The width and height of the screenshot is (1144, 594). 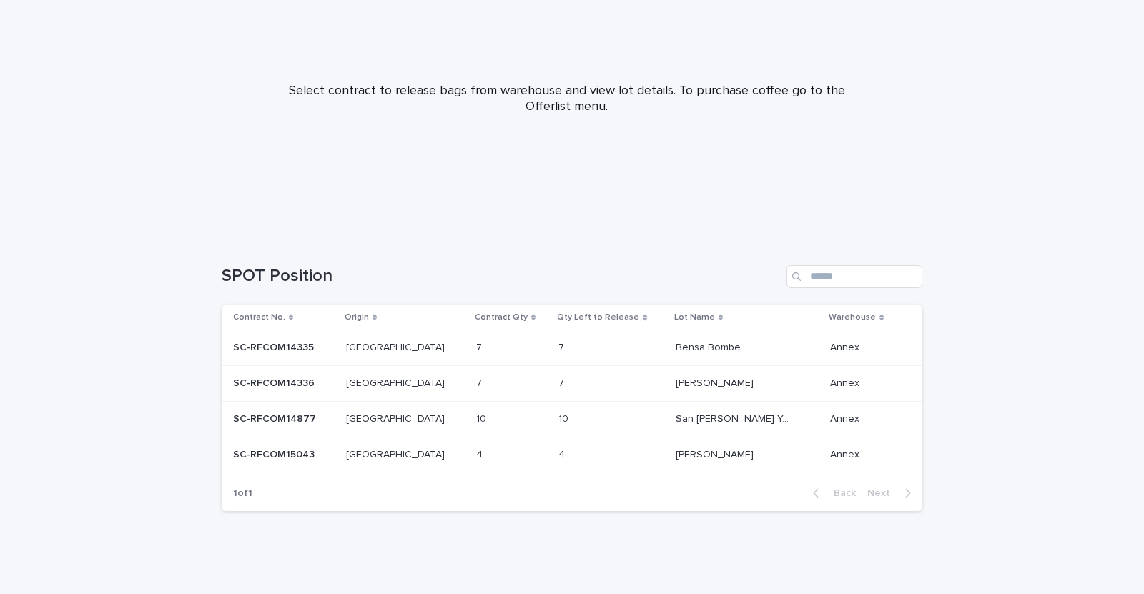 What do you see at coordinates (567, 99) in the screenshot?
I see `p: Select contract to release bags from warehouse and view lot details. To purchase coffee go to the...` at bounding box center [567, 99].